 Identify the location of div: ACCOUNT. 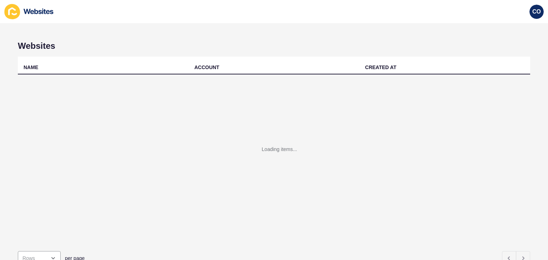
(207, 67).